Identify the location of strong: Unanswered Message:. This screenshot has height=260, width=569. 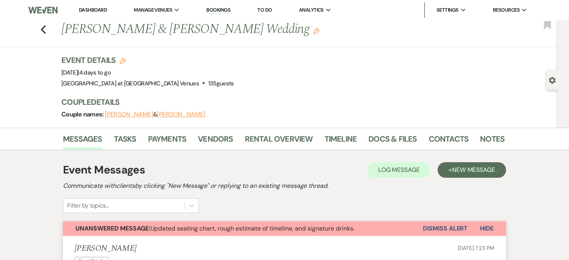
(113, 228).